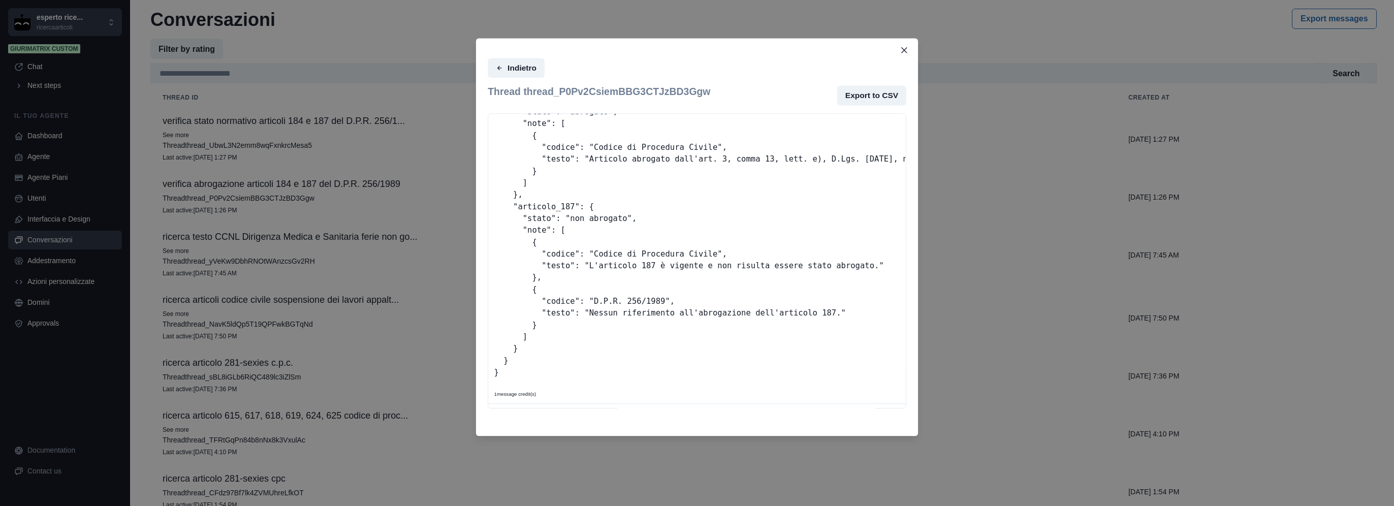 This screenshot has height=506, width=1394. What do you see at coordinates (872, 95) in the screenshot?
I see `button: Export to CSV` at bounding box center [872, 95].